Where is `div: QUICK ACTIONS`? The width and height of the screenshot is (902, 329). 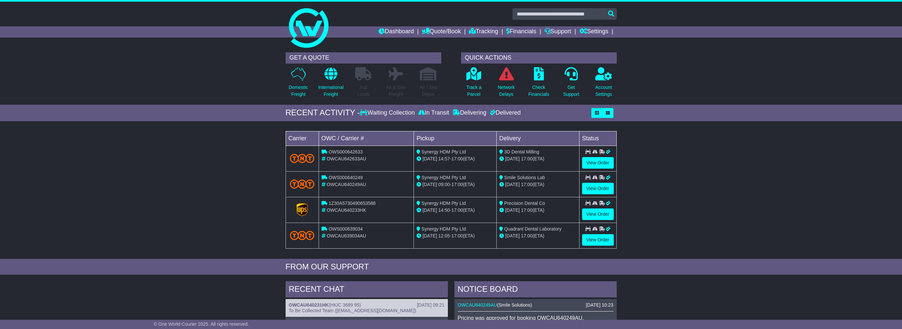
div: QUICK ACTIONS is located at coordinates (539, 58).